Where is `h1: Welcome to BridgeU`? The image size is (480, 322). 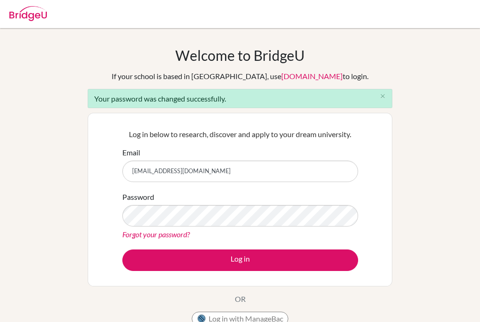
h1: Welcome to BridgeU is located at coordinates (240, 55).